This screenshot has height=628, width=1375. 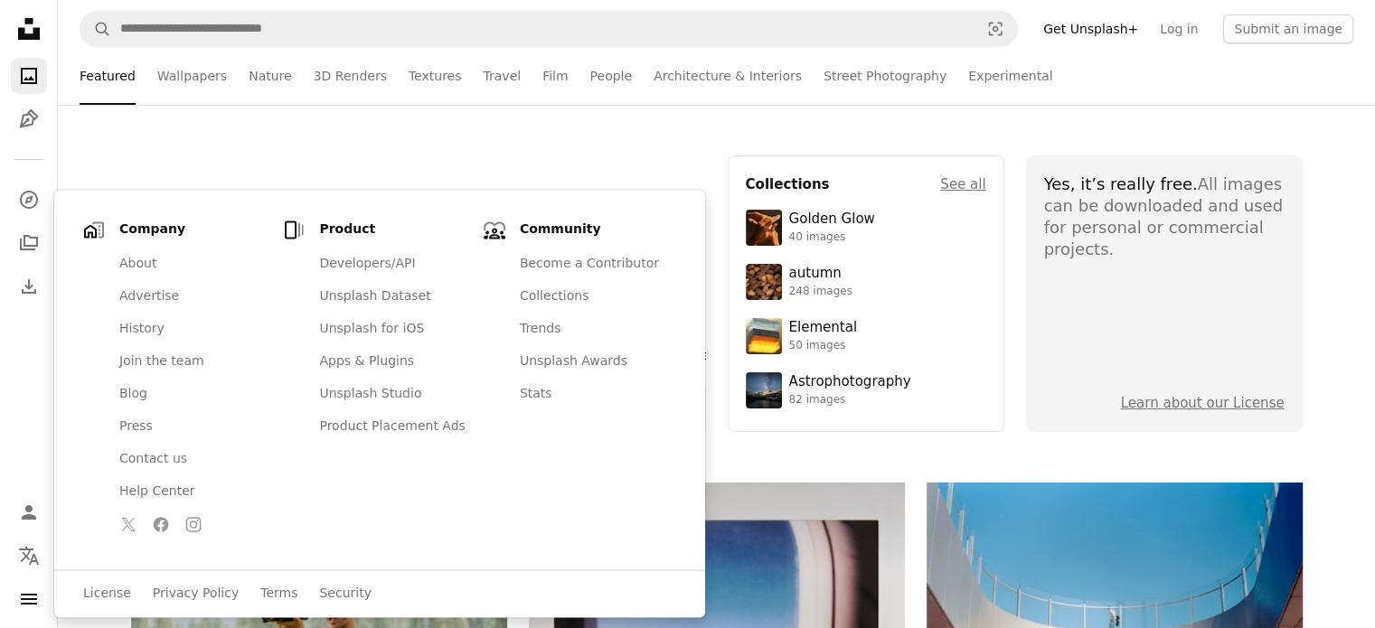 I want to click on a: Blog, so click(x=192, y=394).